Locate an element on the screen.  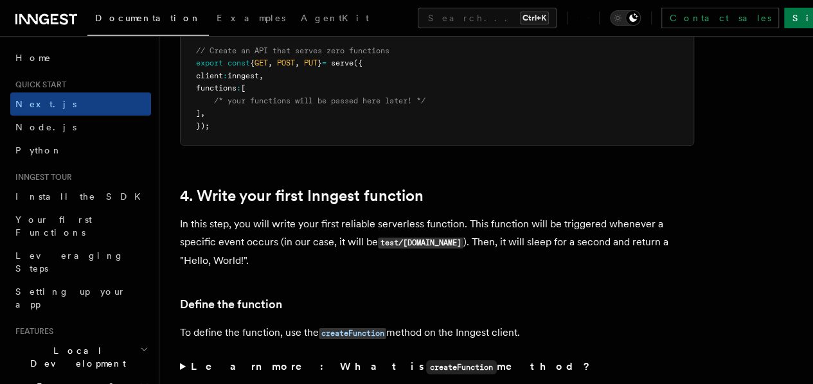
a: Your first Functions is located at coordinates (80, 226).